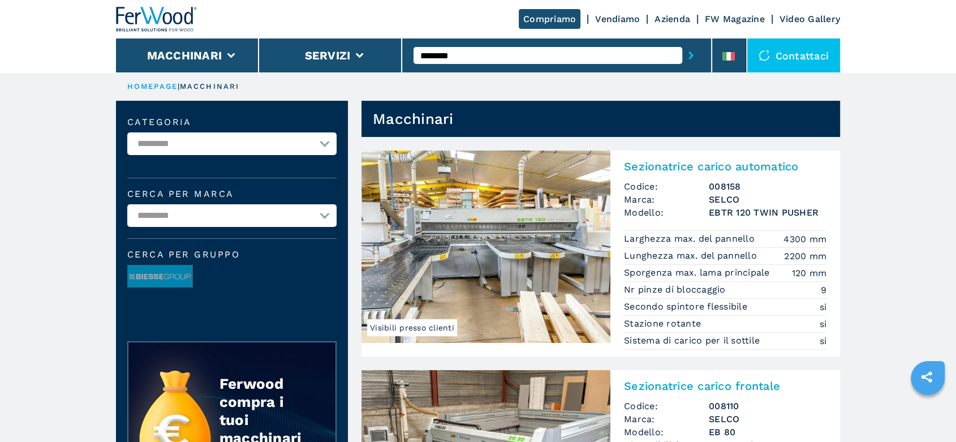 Image resolution: width=956 pixels, height=442 pixels. Describe the element at coordinates (412, 328) in the screenshot. I see `span: Visibili presso clienti` at that location.